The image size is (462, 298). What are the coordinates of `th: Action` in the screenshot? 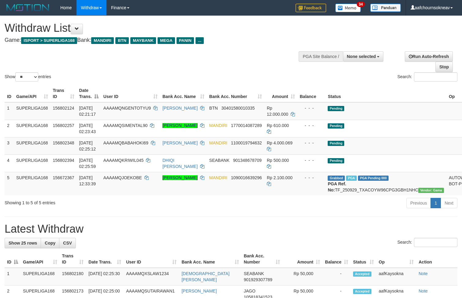 It's located at (436, 259).